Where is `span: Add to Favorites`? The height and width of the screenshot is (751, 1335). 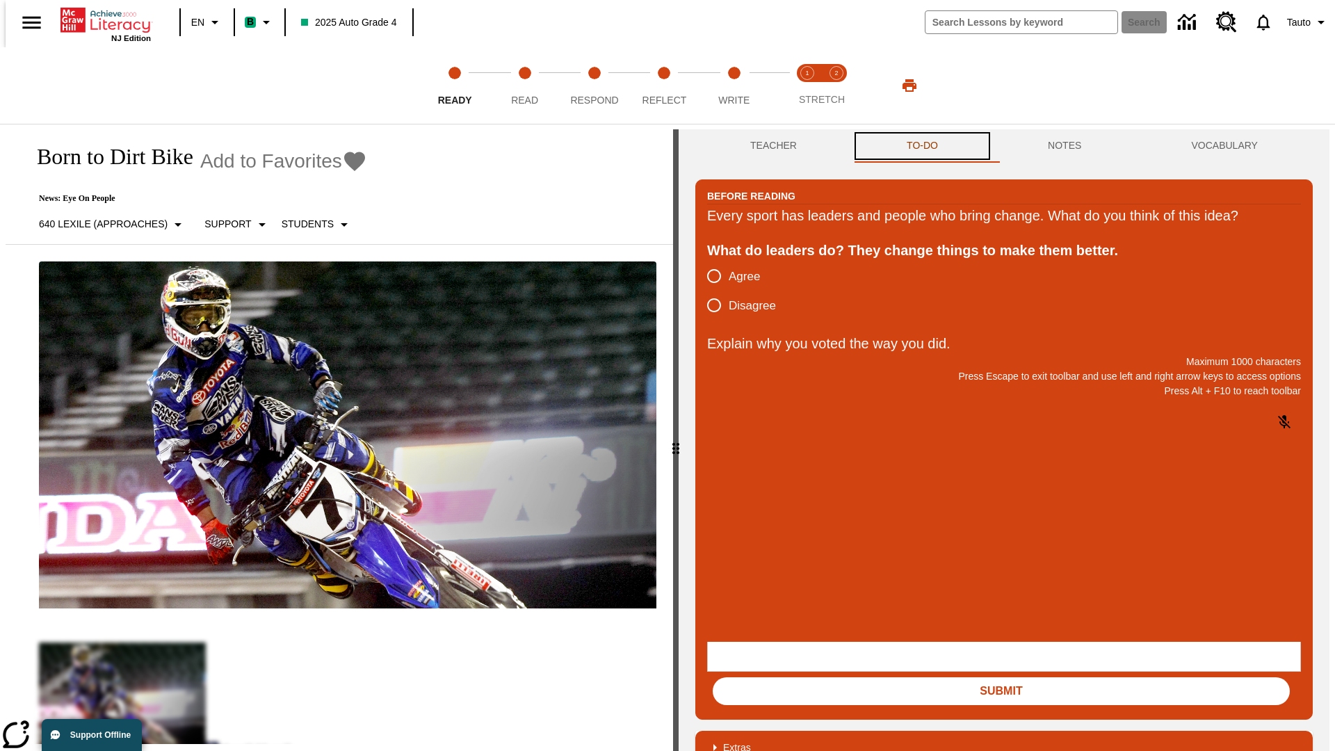 span: Add to Favorites is located at coordinates (271, 161).